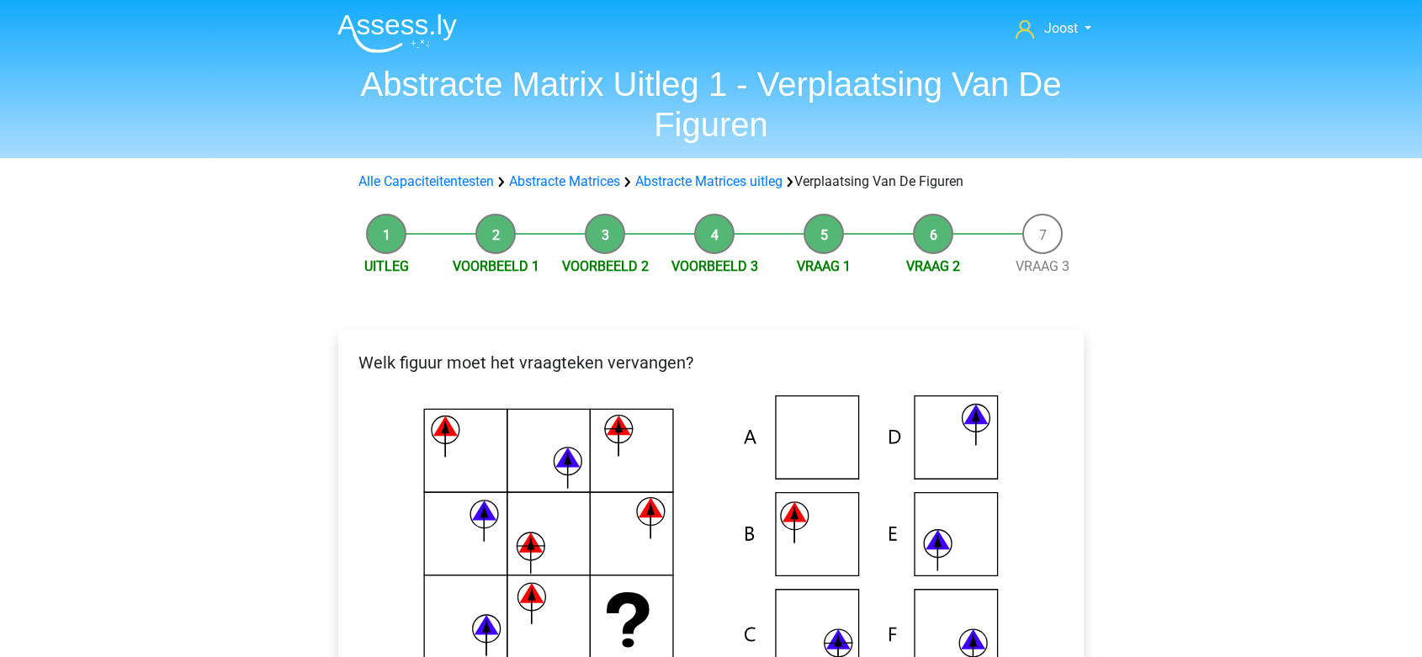 This screenshot has width=1422, height=657. Describe the element at coordinates (709, 181) in the screenshot. I see `a: Abstracte Matrices uitleg` at that location.